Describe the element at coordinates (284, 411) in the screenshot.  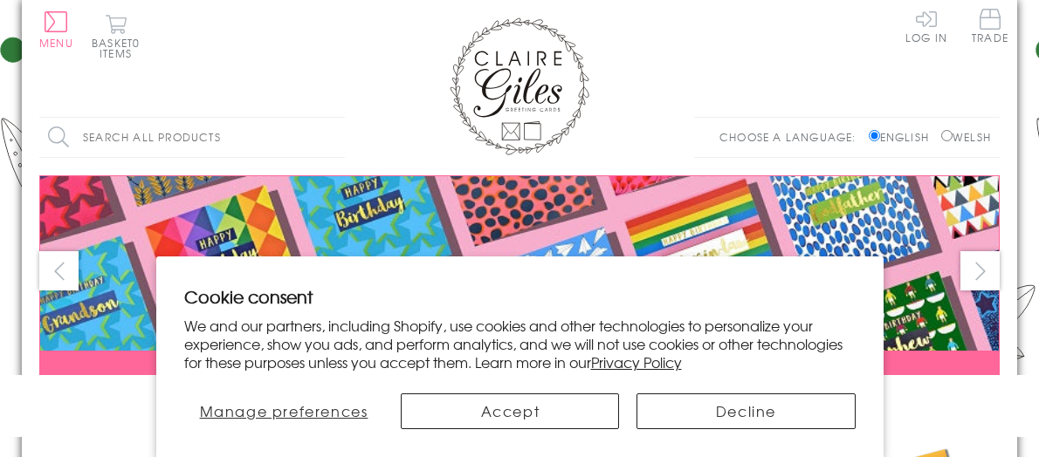
I see `span: Manage preferences` at that location.